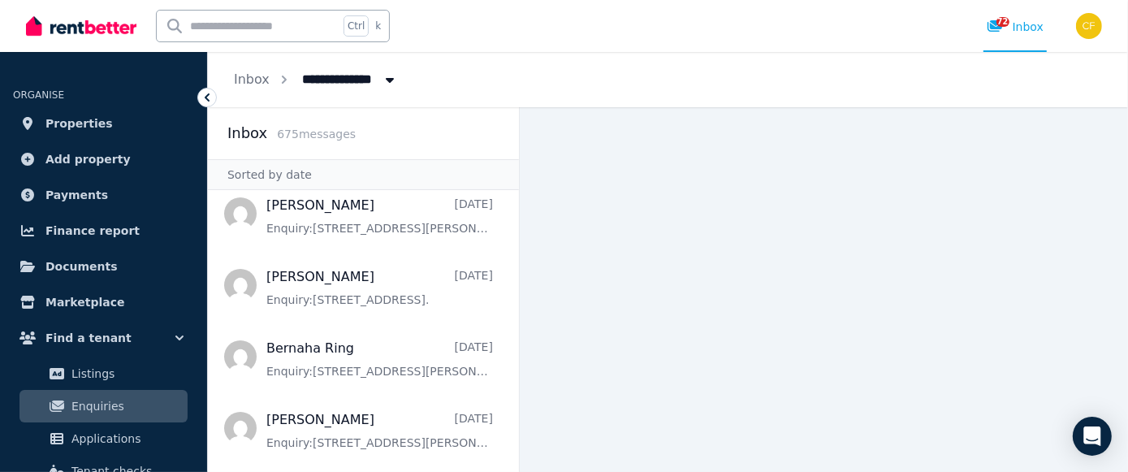 Image resolution: width=1128 pixels, height=472 pixels. What do you see at coordinates (1089, 26) in the screenshot?
I see `img: Christos Fassoulidis` at bounding box center [1089, 26].